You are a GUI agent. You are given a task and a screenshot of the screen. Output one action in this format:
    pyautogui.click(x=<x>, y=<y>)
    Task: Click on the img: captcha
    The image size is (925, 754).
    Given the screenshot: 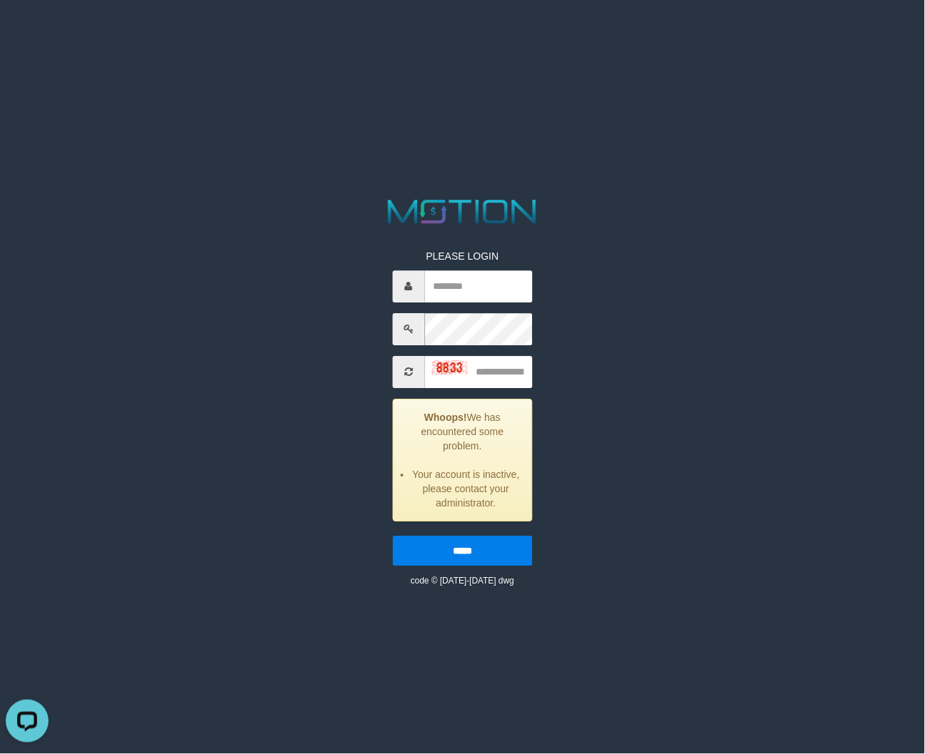 What is the action you would take?
    pyautogui.click(x=449, y=367)
    